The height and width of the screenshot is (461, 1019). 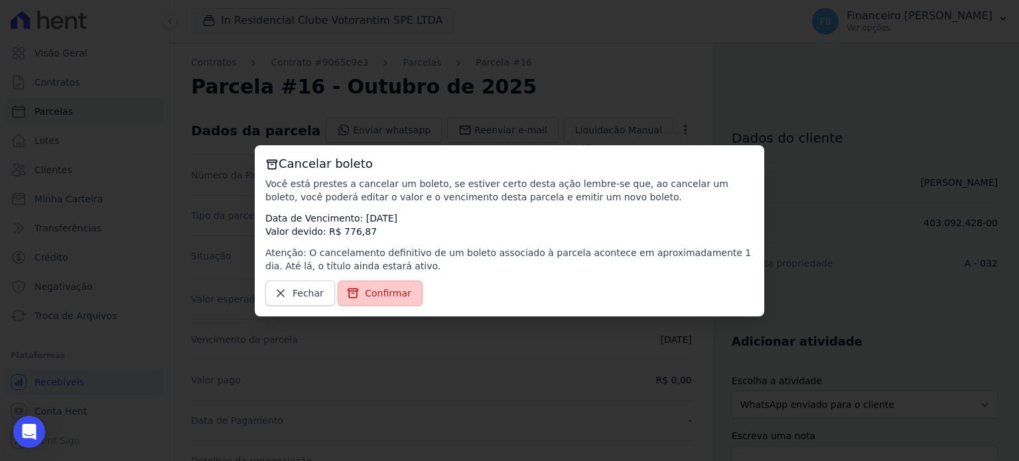 I want to click on div: Open Intercom Messenger, so click(x=29, y=432).